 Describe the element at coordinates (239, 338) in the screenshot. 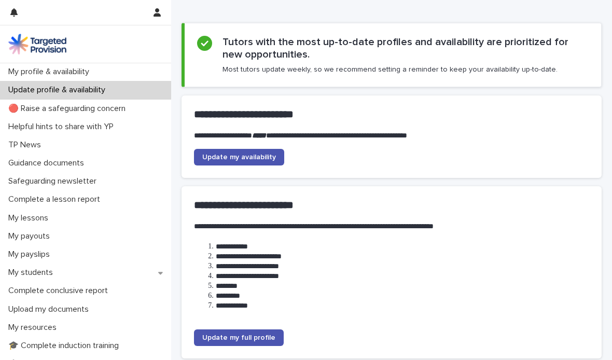

I see `span: Update my full profile` at that location.